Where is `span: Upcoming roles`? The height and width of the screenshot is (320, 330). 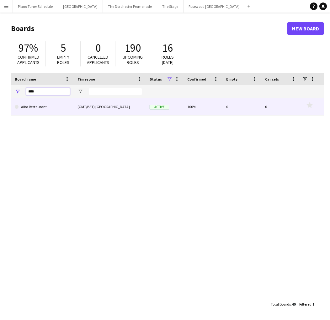
span: Upcoming roles is located at coordinates (133, 60).